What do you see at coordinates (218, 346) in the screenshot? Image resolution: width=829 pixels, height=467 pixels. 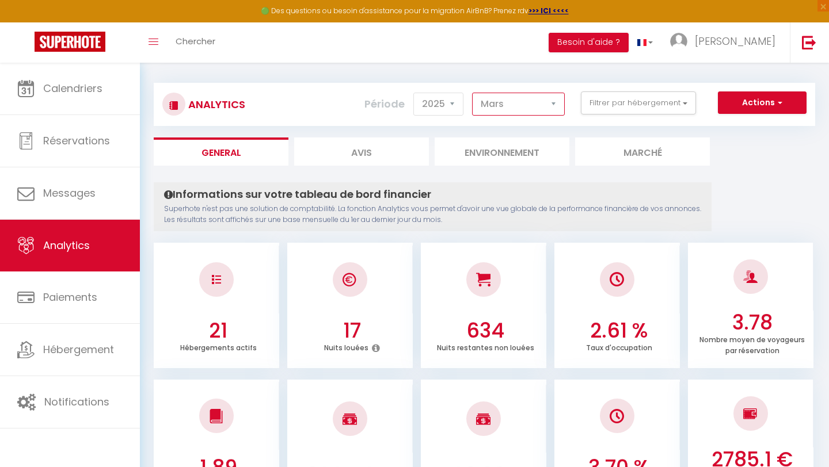 I see `p: Hébergements actifs` at bounding box center [218, 346].